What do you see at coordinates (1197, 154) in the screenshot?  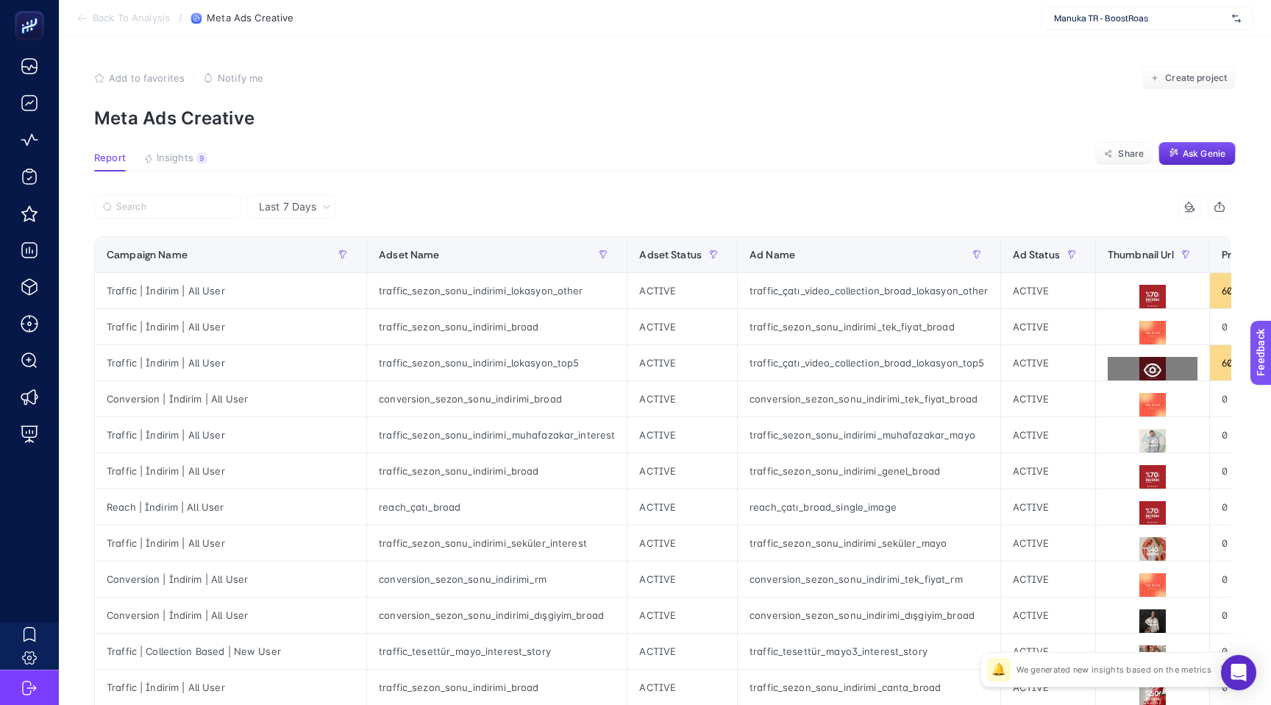 I see `button: Ask Genie` at bounding box center [1197, 154].